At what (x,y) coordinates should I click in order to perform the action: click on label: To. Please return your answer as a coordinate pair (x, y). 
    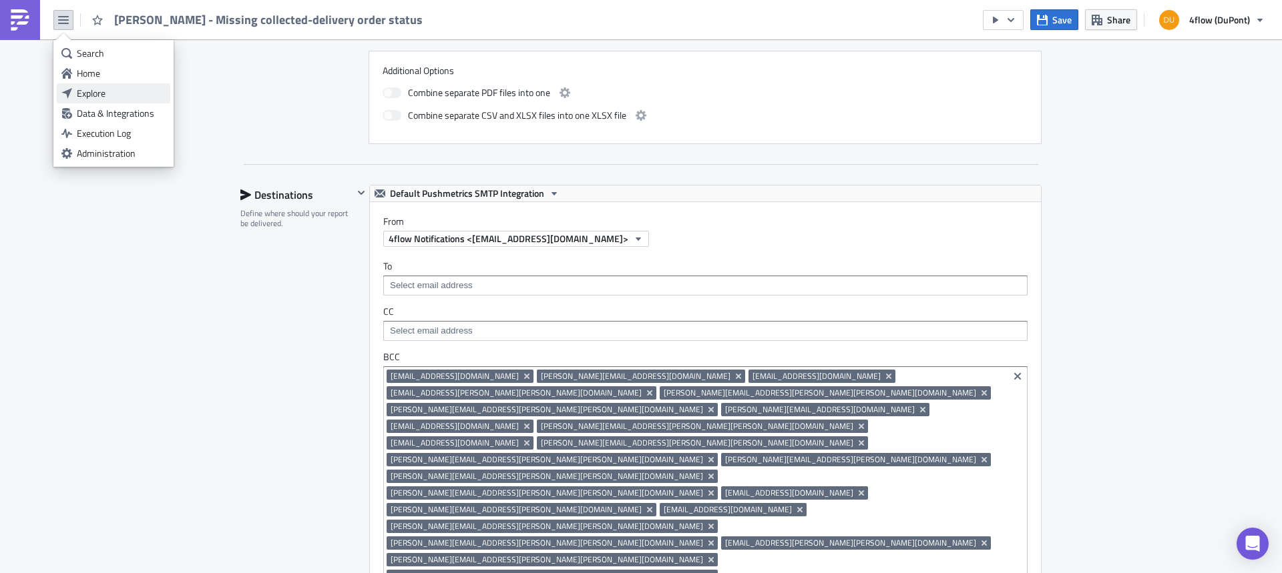
    Looking at the image, I should click on (705, 266).